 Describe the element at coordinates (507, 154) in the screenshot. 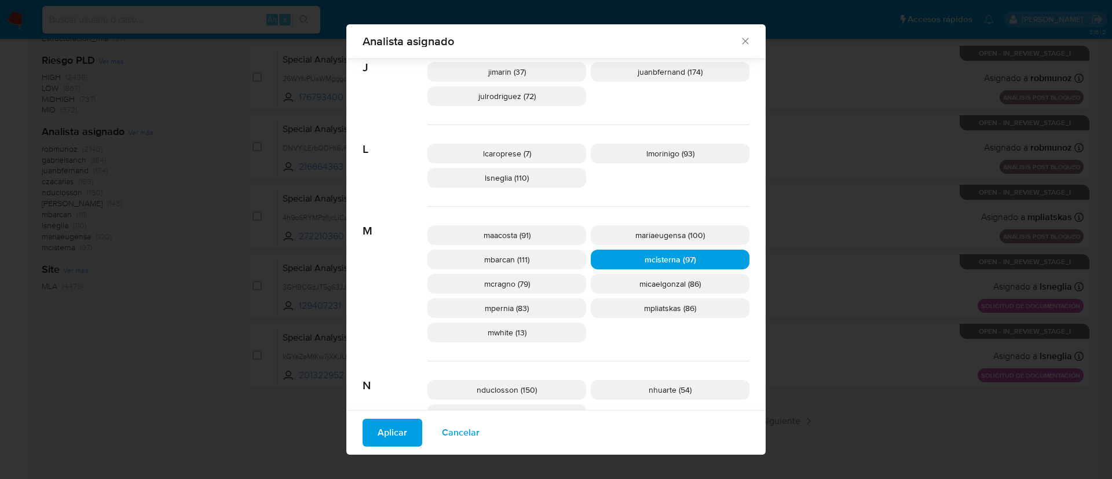

I see `span: lcaroprese (7)` at that location.